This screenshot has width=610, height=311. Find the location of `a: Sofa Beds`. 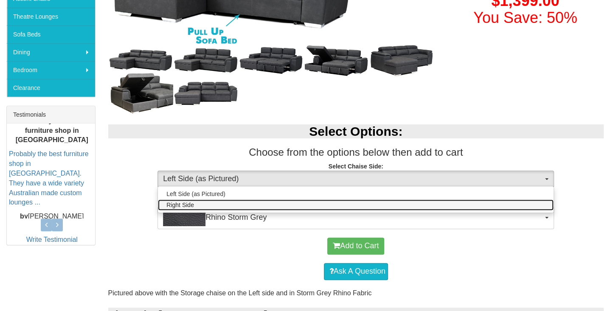

a: Sofa Beds is located at coordinates (51, 34).